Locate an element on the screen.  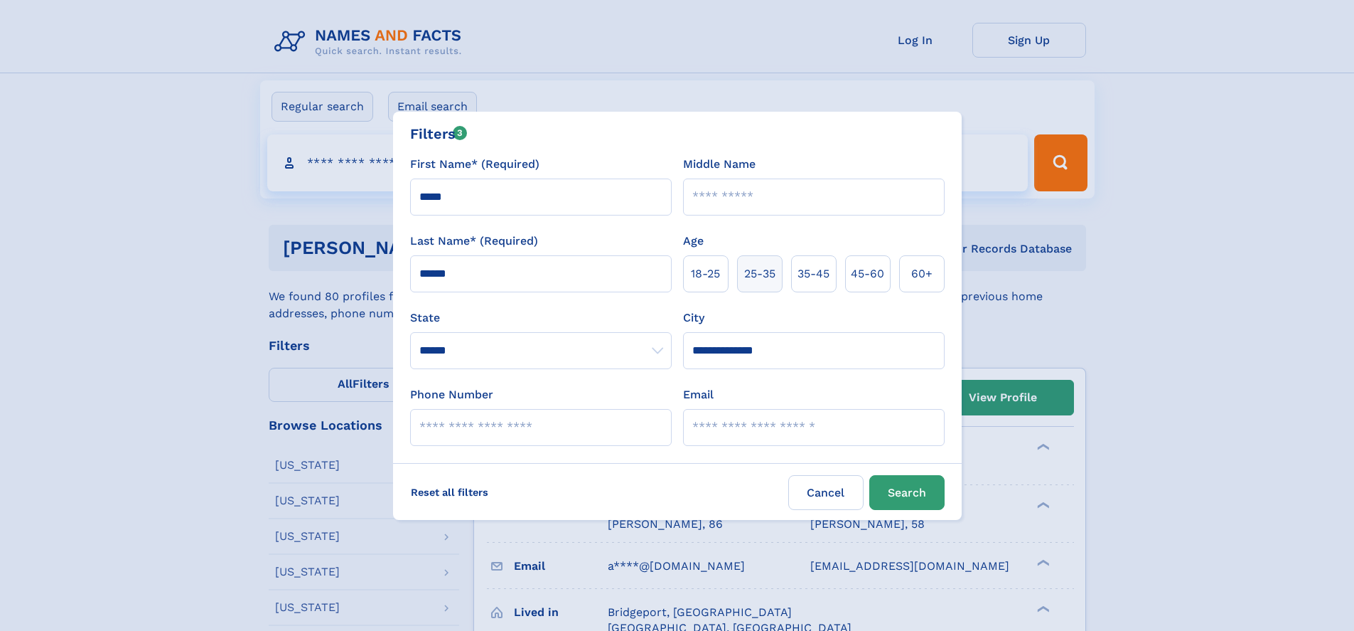
label: Age is located at coordinates (693, 241).